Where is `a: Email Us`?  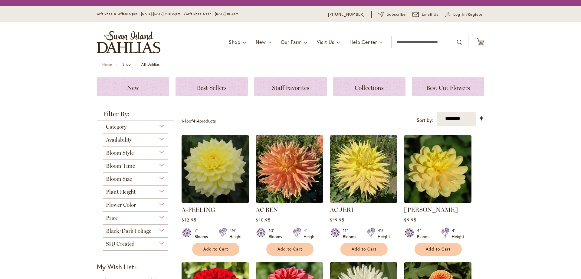
a: Email Us is located at coordinates (426, 15).